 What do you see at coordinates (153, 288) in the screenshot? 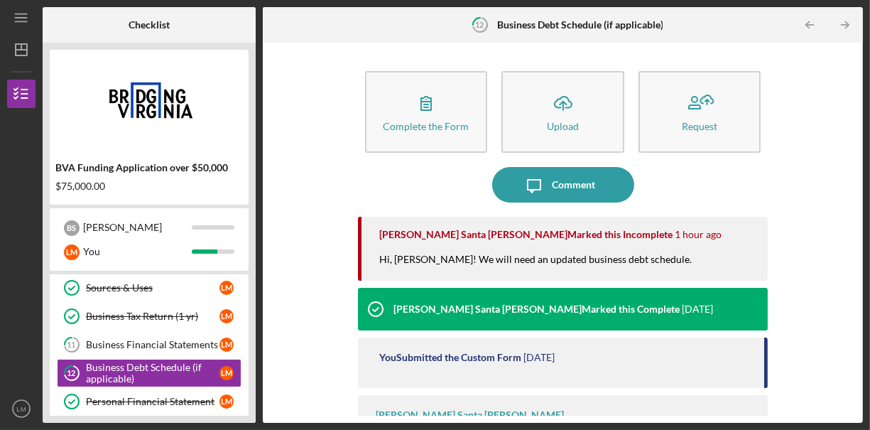
I see `div: Sources & Uses` at bounding box center [153, 288].